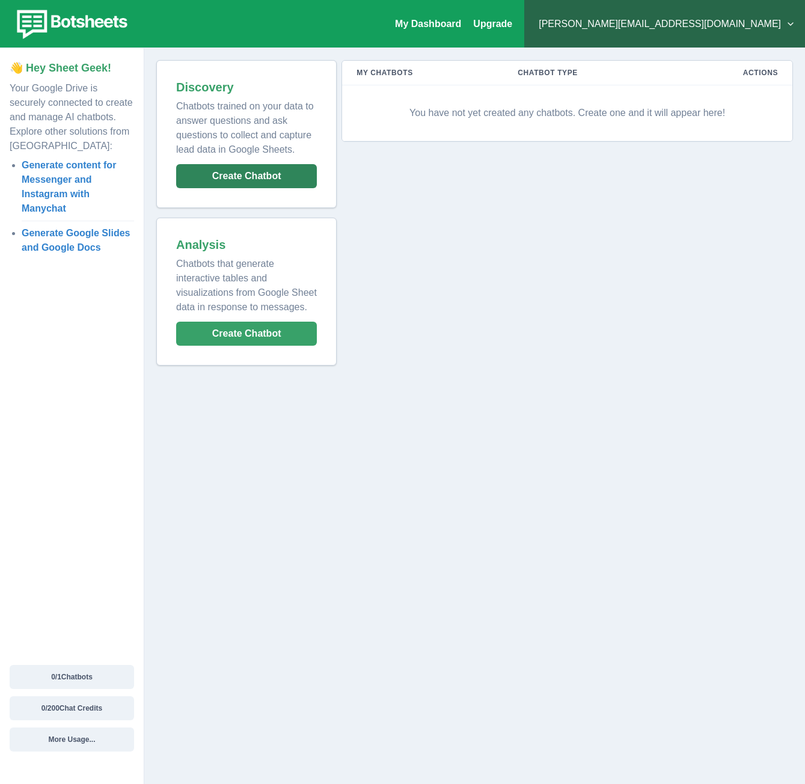 The height and width of the screenshot is (784, 805). Describe the element at coordinates (492, 23) in the screenshot. I see `a: Upgrade` at that location.